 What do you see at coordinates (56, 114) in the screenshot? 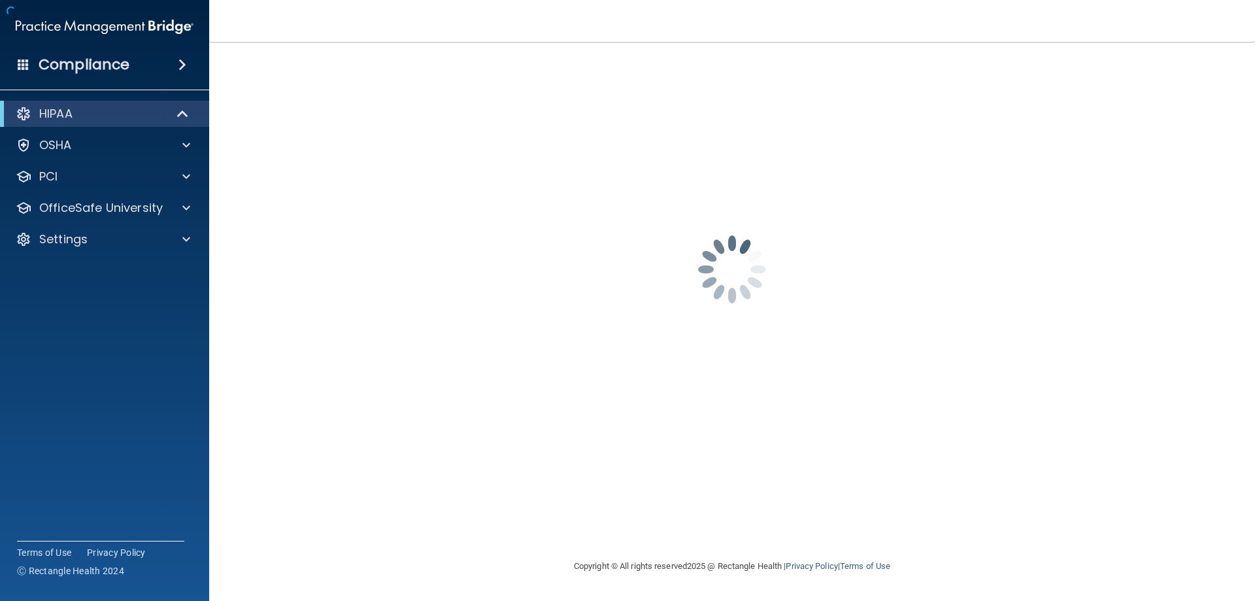
I see `p: HIPAA` at bounding box center [56, 114].